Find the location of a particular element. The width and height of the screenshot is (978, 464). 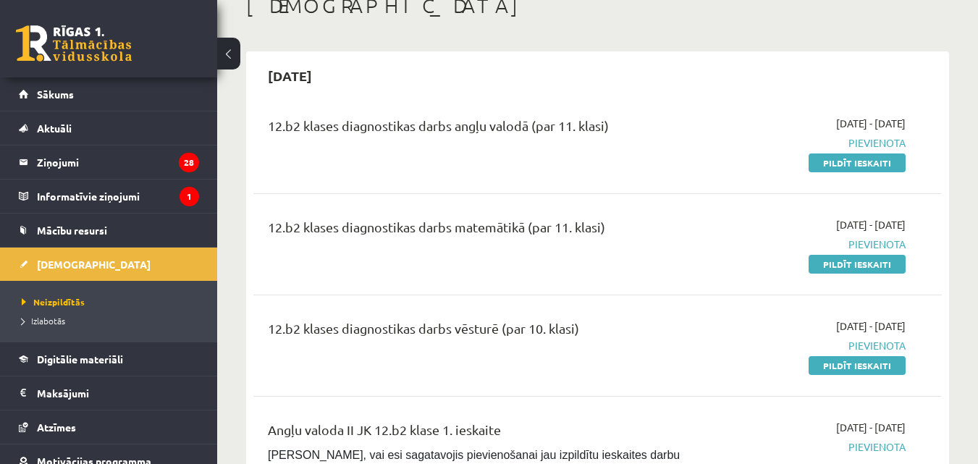

legend: Ziņojumi is located at coordinates (118, 162).